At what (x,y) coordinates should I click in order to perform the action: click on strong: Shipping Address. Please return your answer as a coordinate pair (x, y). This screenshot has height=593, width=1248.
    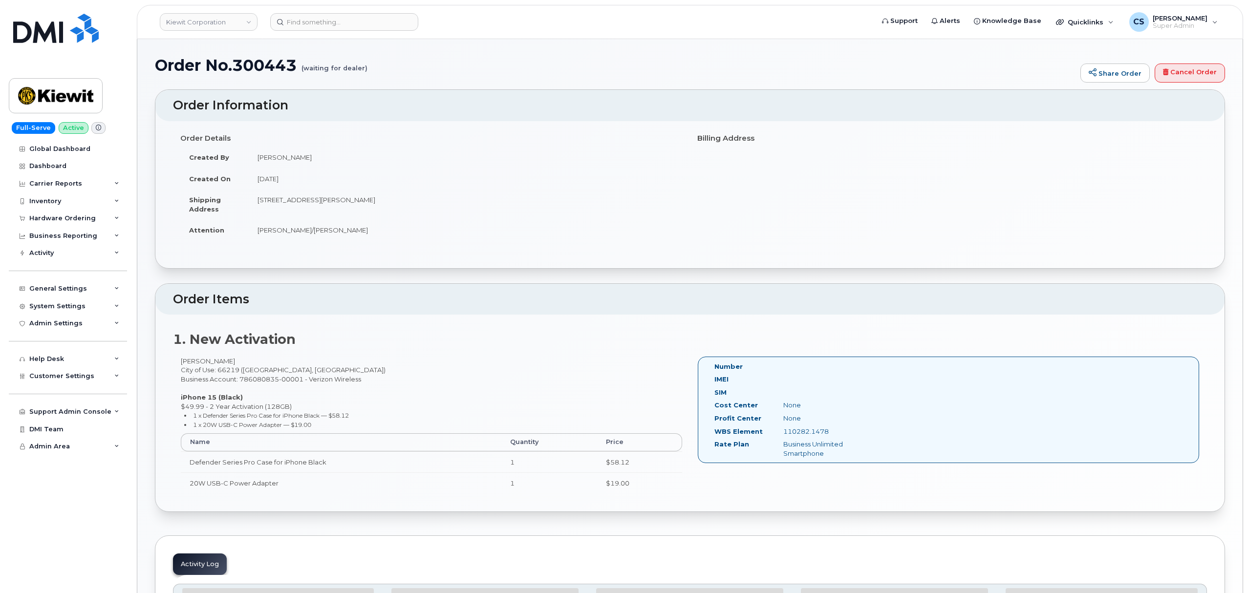
    Looking at the image, I should click on (205, 204).